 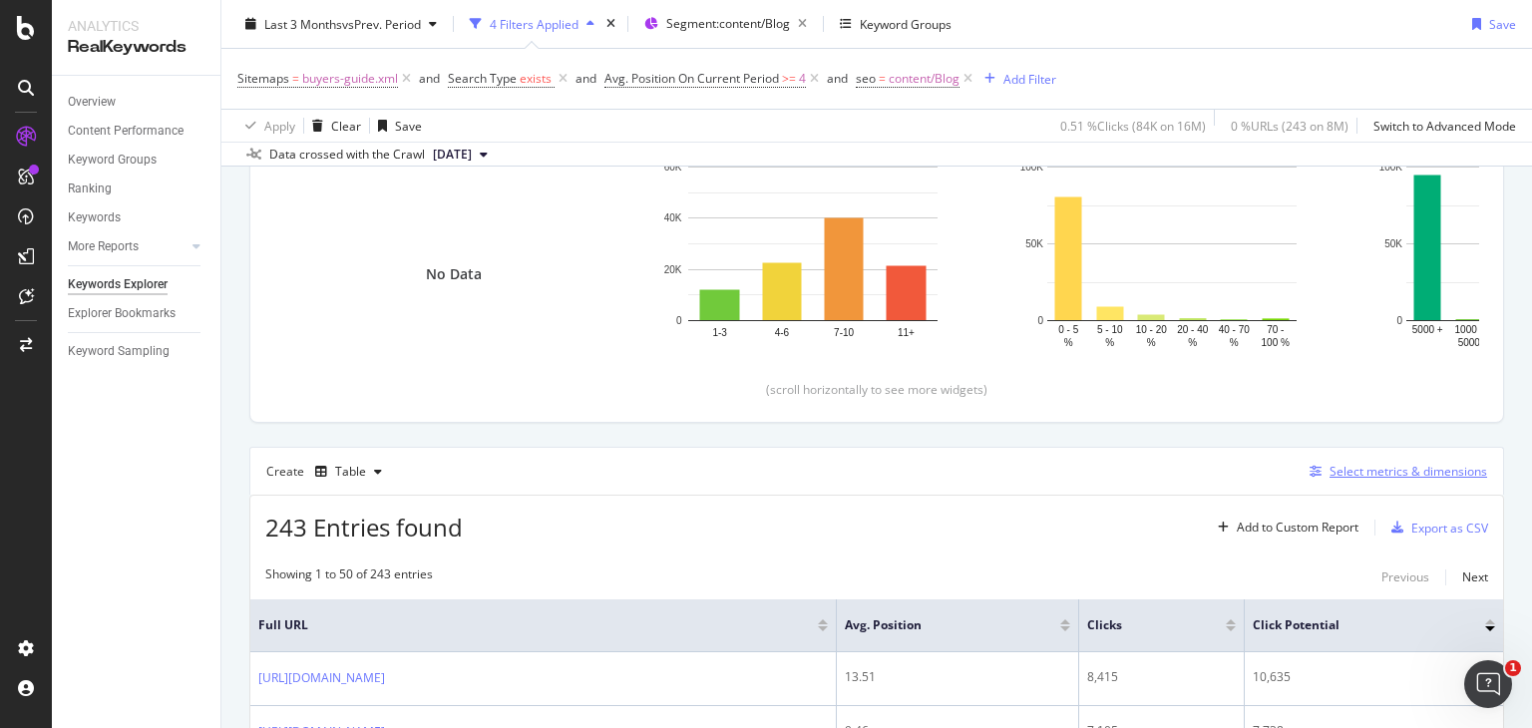 I want to click on span: Full URL, so click(x=523, y=625).